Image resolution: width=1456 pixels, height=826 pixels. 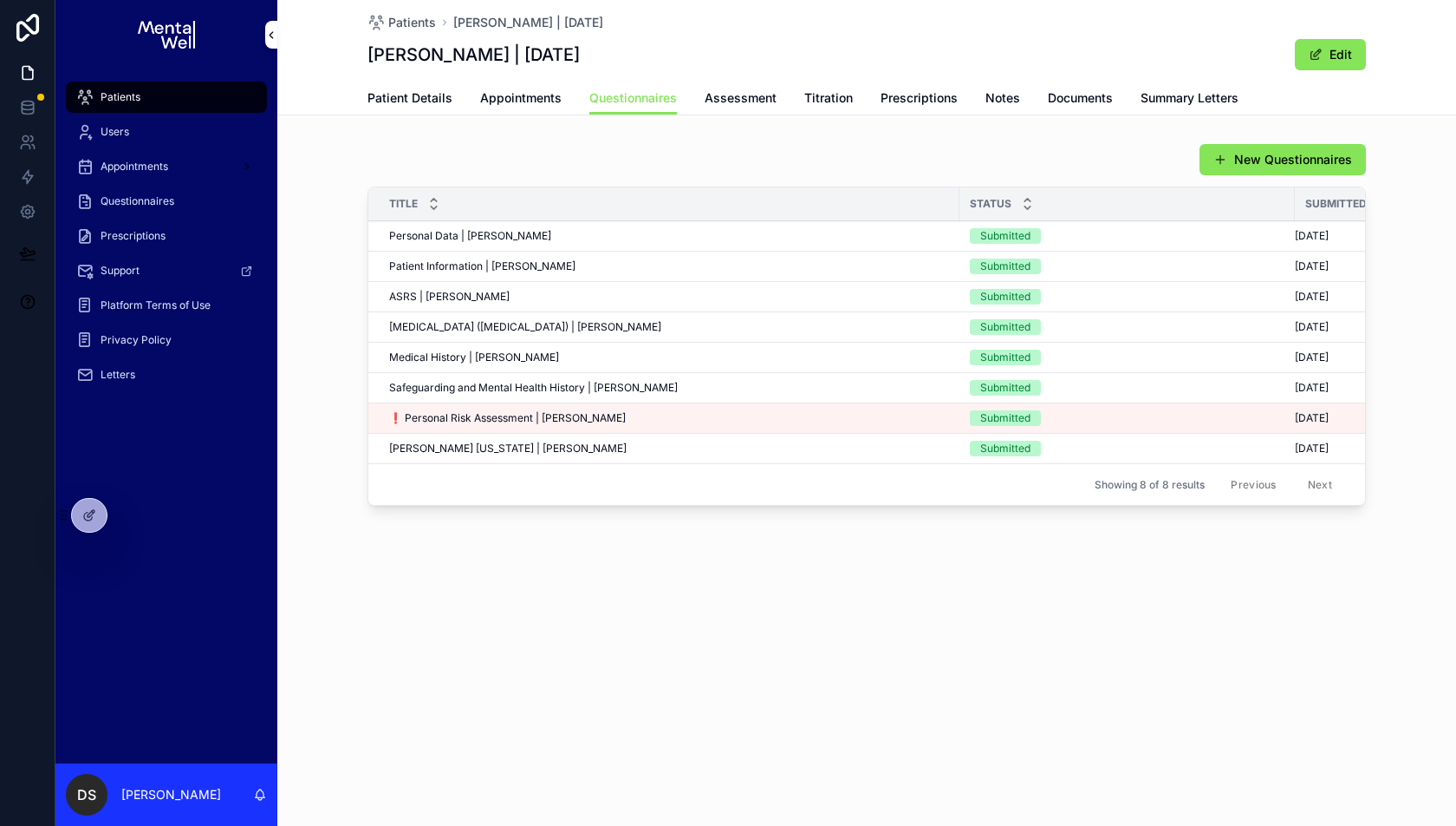 What do you see at coordinates (166, 340) in the screenshot?
I see `a: Privacy Policy` at bounding box center [166, 340].